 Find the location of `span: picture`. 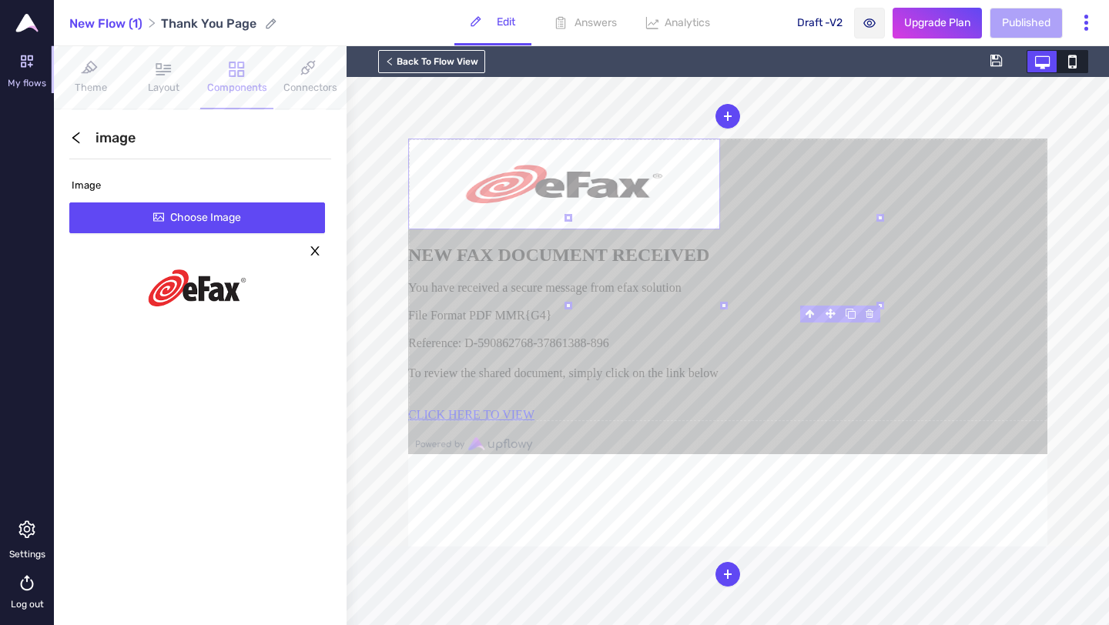

span: picture is located at coordinates (159, 218).